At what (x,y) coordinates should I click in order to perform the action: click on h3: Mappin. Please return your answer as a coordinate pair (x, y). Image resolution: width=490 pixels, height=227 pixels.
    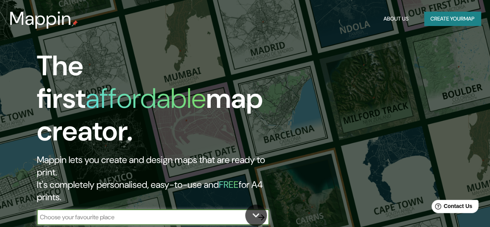
    Looking at the image, I should click on (40, 19).